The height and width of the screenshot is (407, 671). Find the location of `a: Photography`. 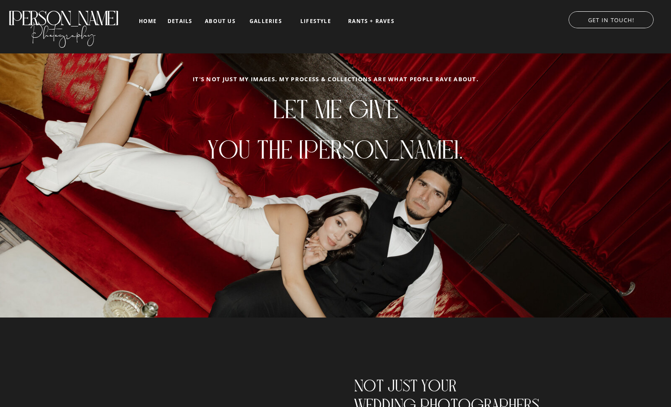

a: Photography is located at coordinates (63, 31).